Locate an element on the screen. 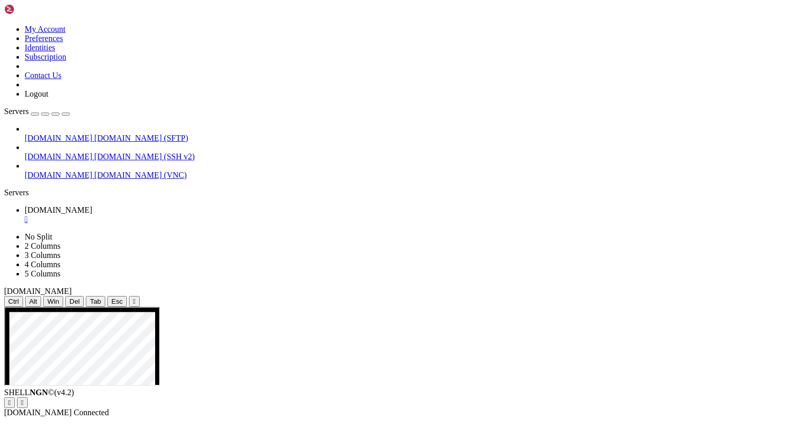 The height and width of the screenshot is (444, 789). a: Contact Us is located at coordinates (43, 75).